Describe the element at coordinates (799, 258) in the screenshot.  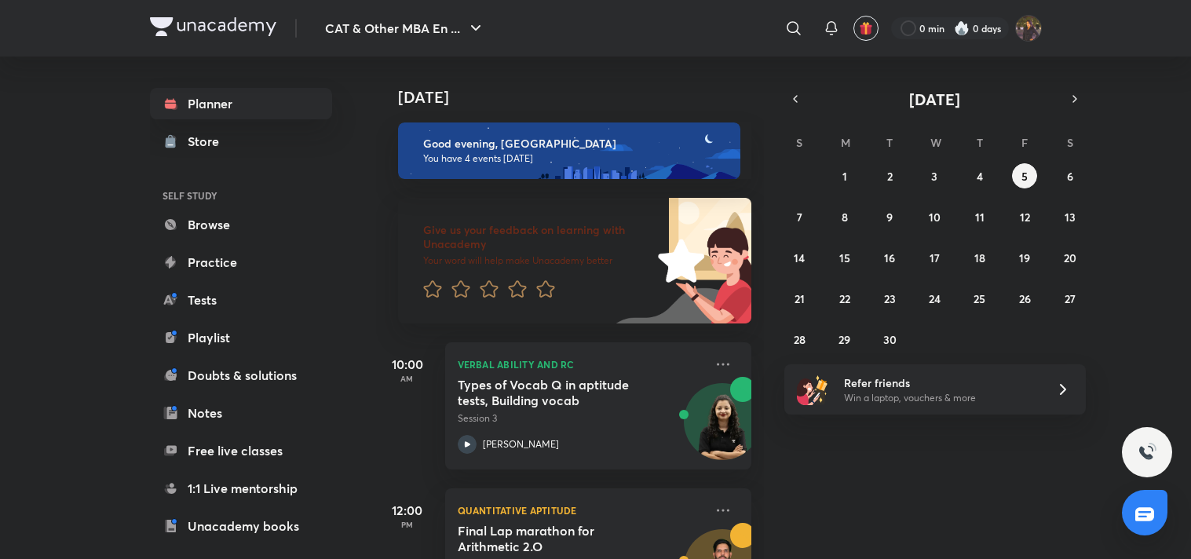
I see `button: September 14, 2025` at that location.